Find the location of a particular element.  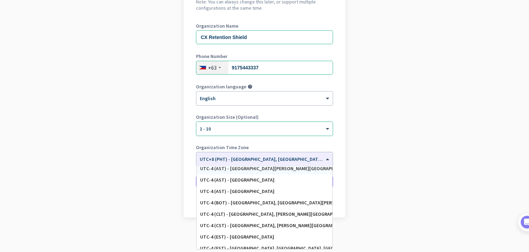

div: Go back is located at coordinates (265, 202).